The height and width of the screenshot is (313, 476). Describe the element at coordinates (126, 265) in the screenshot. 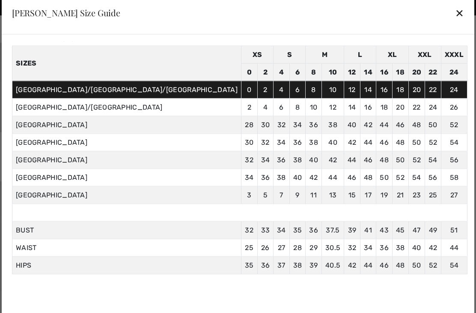

I see `td: HIPS` at that location.